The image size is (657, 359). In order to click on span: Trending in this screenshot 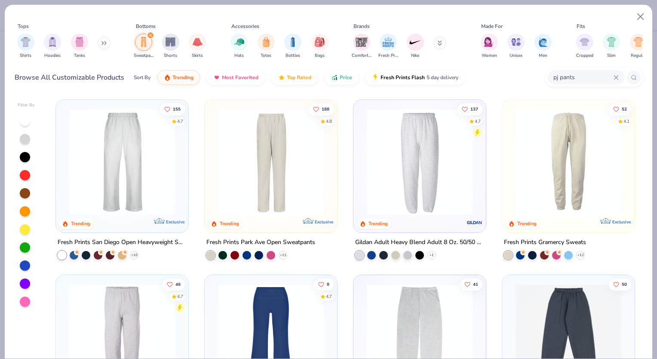, I will do `click(183, 77)`.